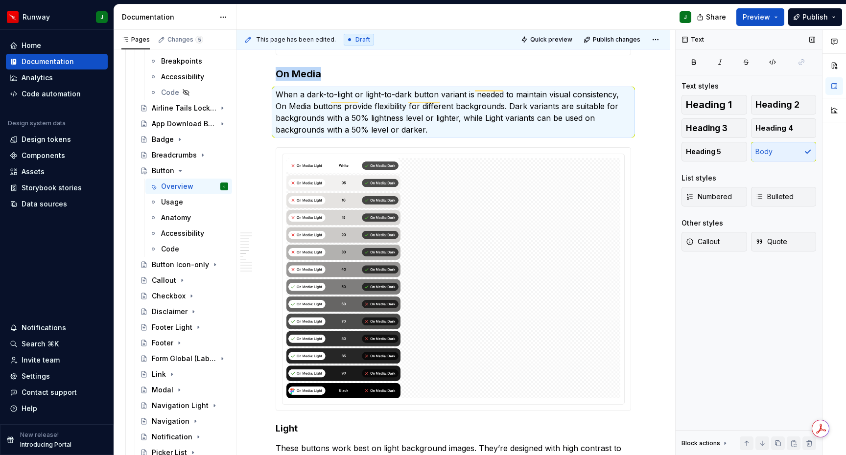  Describe the element at coordinates (163, 171) in the screenshot. I see `div: Button` at that location.